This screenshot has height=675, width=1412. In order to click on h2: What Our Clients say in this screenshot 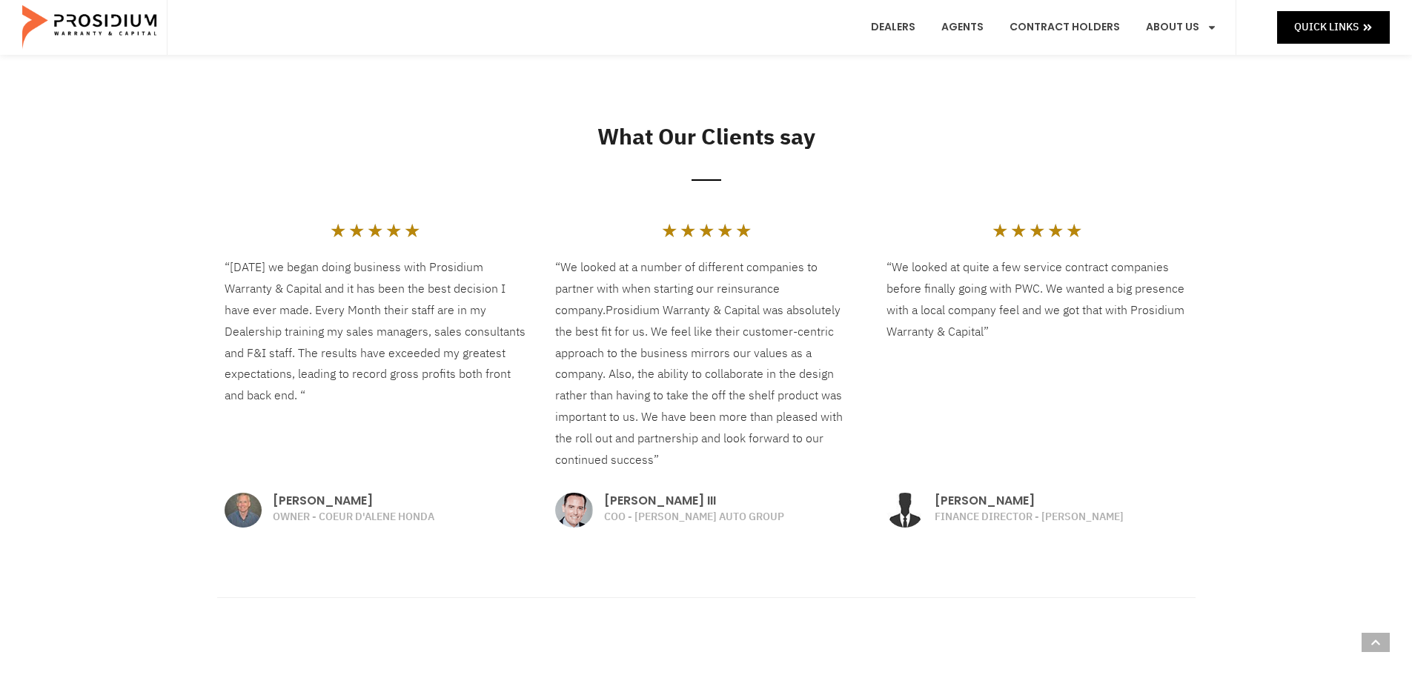, I will do `click(706, 136)`.